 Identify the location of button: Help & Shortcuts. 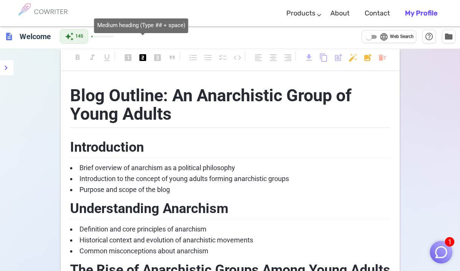
(429, 37).